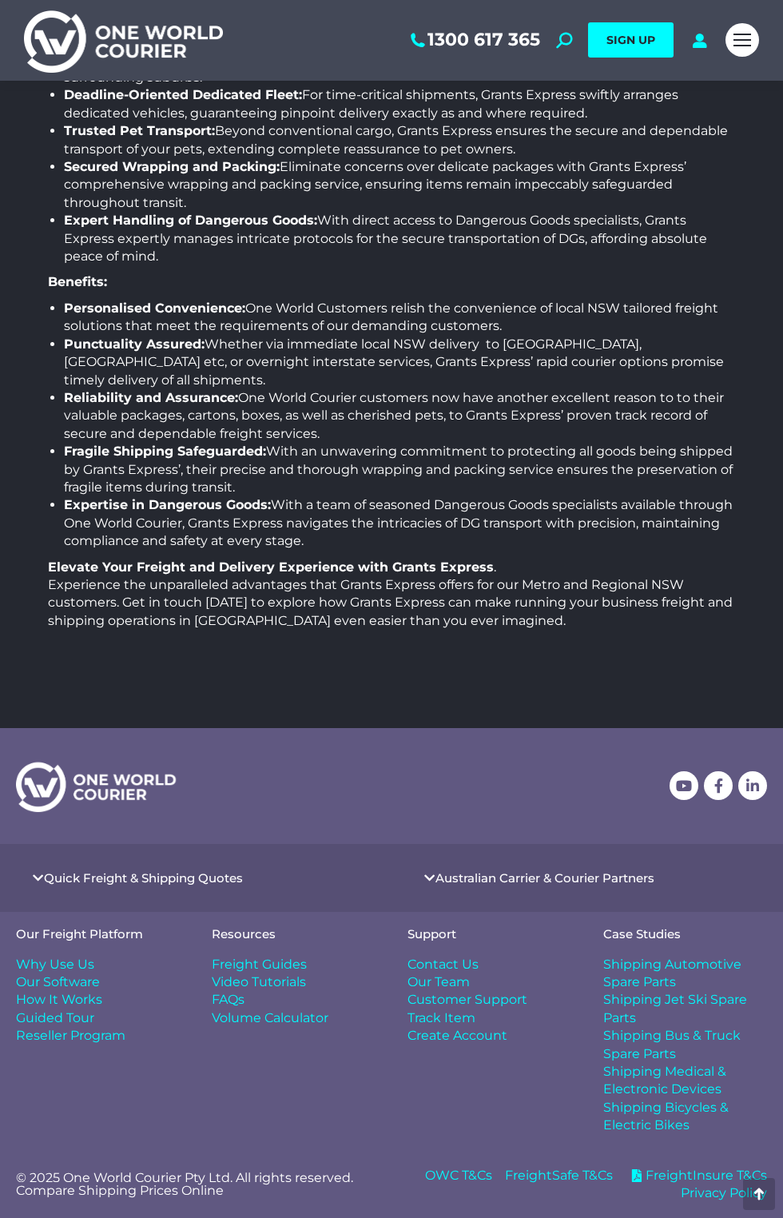 The image size is (783, 1218). I want to click on span: Track Item, so click(441, 1018).